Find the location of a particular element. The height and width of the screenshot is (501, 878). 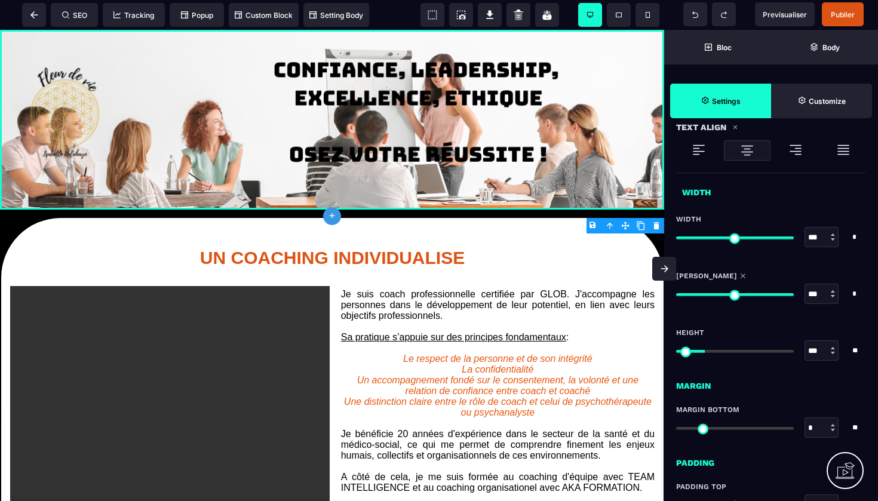

span: Publier is located at coordinates (843, 14).